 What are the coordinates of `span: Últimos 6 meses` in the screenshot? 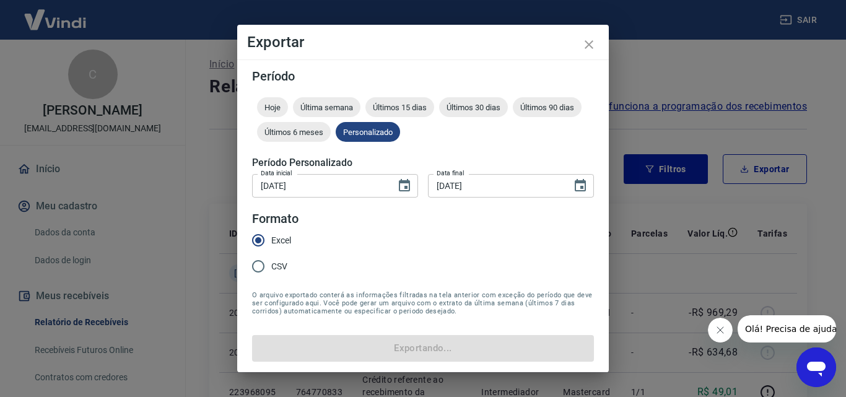 It's located at (294, 132).